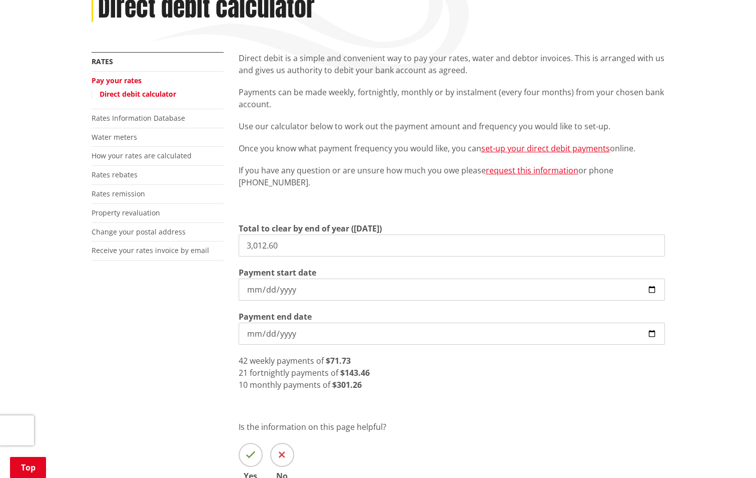 This screenshot has height=478, width=756. Describe the element at coordinates (546, 148) in the screenshot. I see `a: set-up your direct debit payments` at that location.